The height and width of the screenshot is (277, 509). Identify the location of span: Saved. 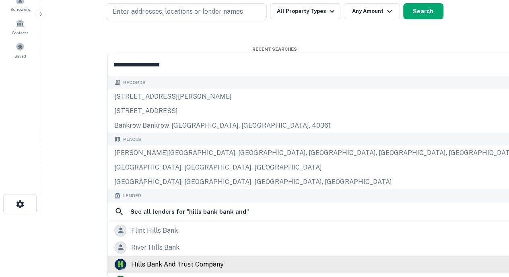
(20, 56).